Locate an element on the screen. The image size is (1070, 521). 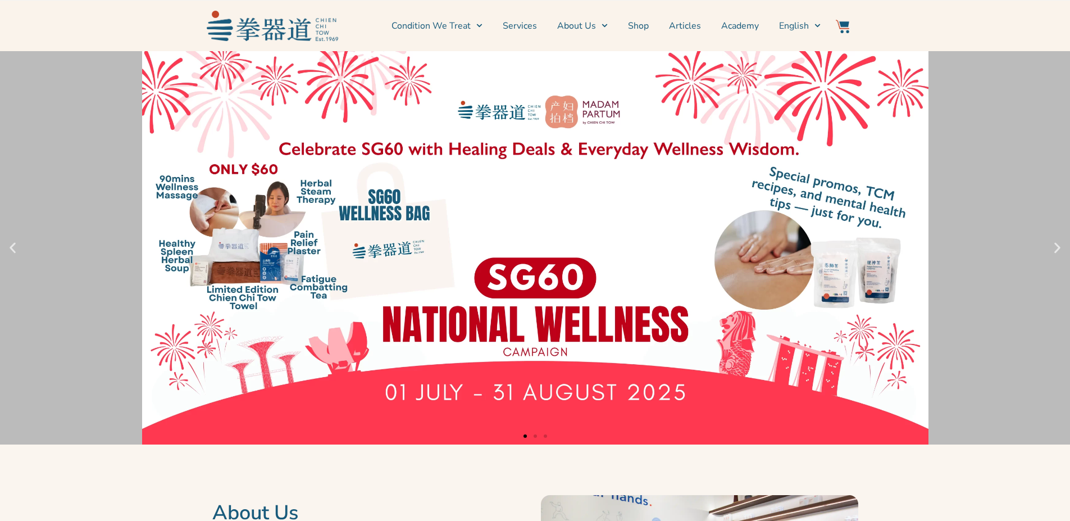
div: Previous slide is located at coordinates (12, 248).